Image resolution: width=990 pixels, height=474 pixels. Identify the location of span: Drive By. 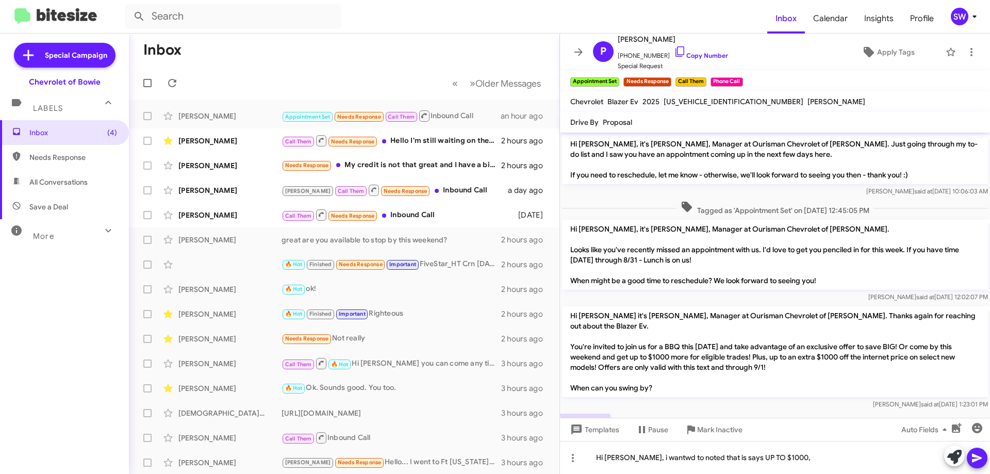
(584, 122).